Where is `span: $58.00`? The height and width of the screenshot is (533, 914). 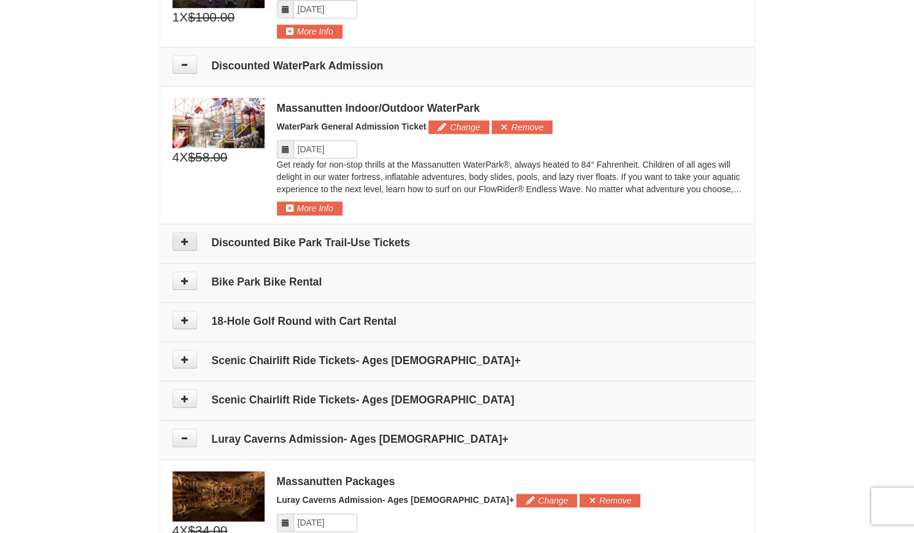
span: $58.00 is located at coordinates (208, 157).